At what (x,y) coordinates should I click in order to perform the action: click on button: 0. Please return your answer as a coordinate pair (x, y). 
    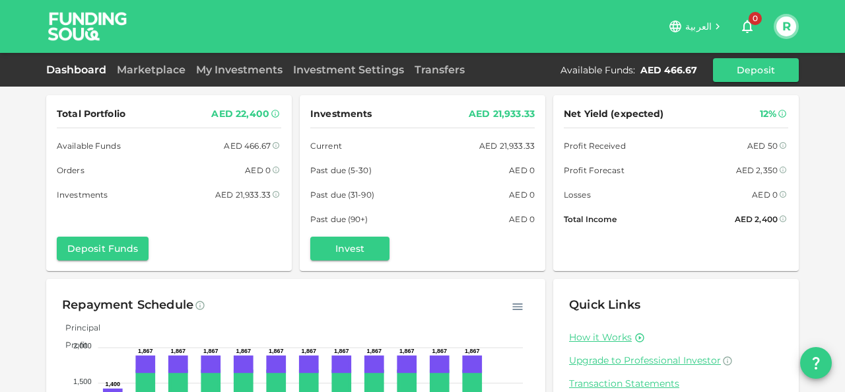
    Looking at the image, I should click on (748, 26).